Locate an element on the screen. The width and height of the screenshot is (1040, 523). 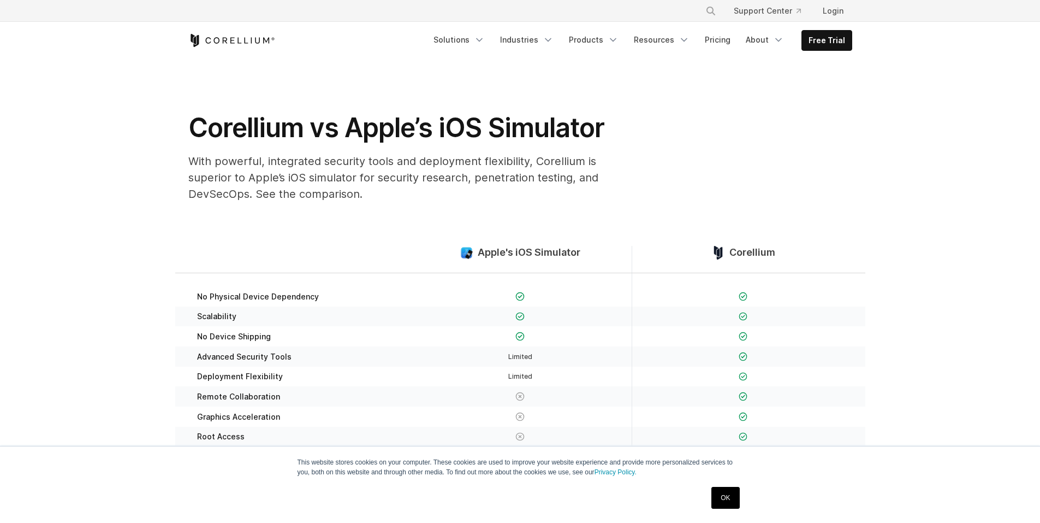
span: Deployment Flexibility is located at coordinates (240, 376).